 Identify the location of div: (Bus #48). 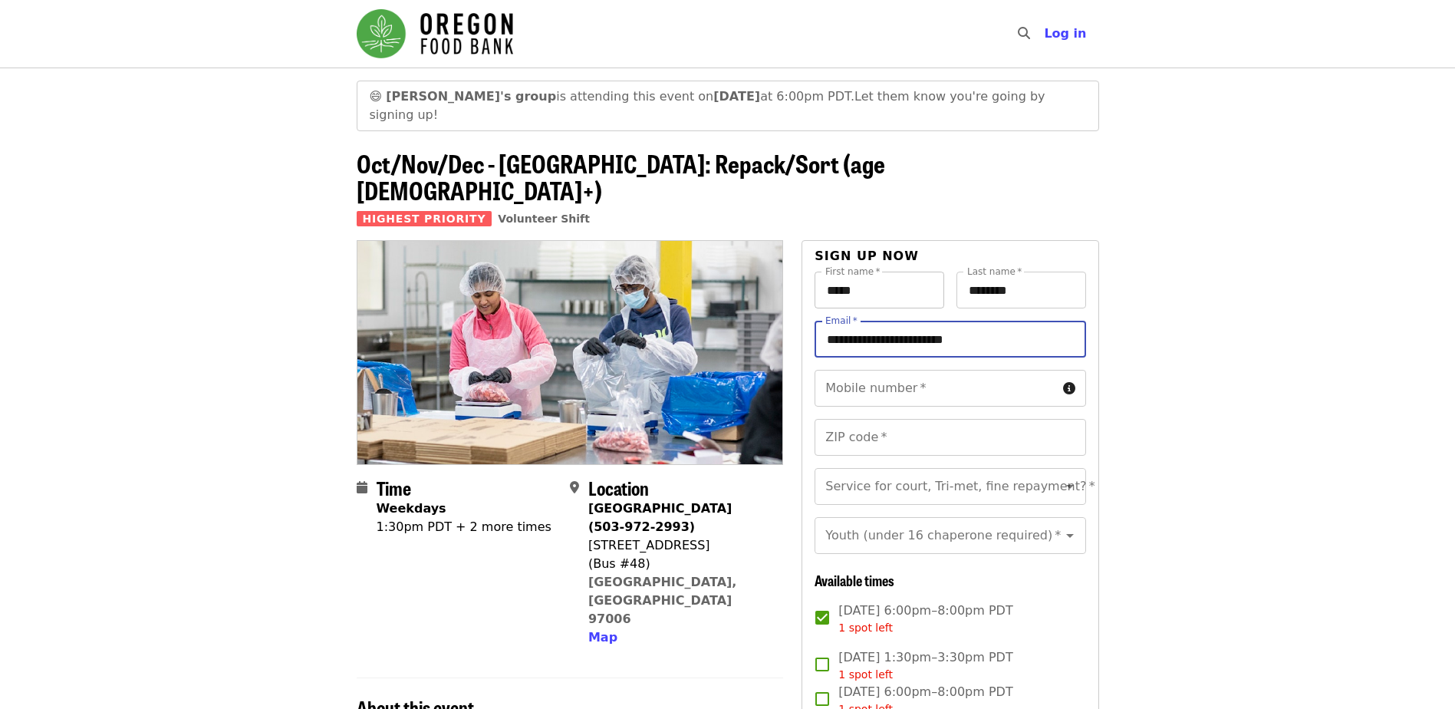
(679, 564).